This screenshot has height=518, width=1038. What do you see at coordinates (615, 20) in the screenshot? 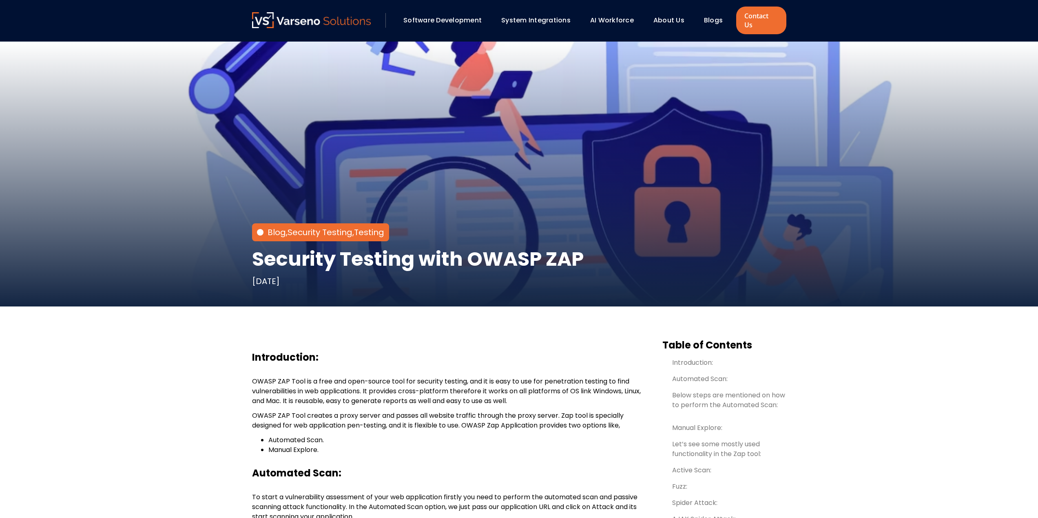
I see `div: AI Workforce` at bounding box center [615, 20].